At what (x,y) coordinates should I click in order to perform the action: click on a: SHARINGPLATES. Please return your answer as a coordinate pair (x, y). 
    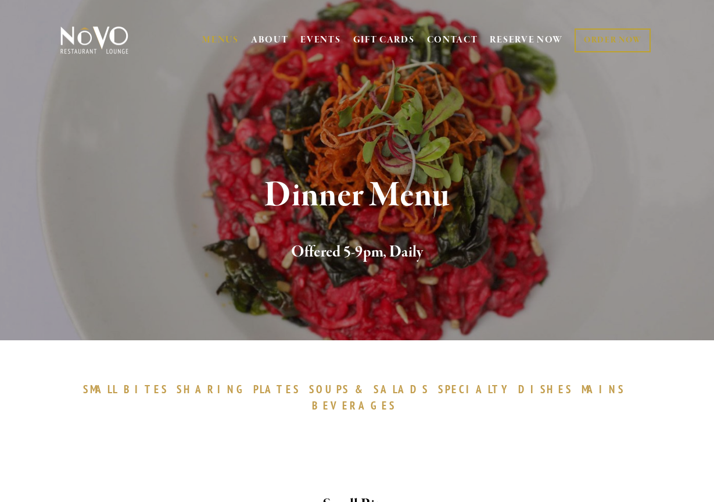
    Looking at the image, I should click on (241, 389).